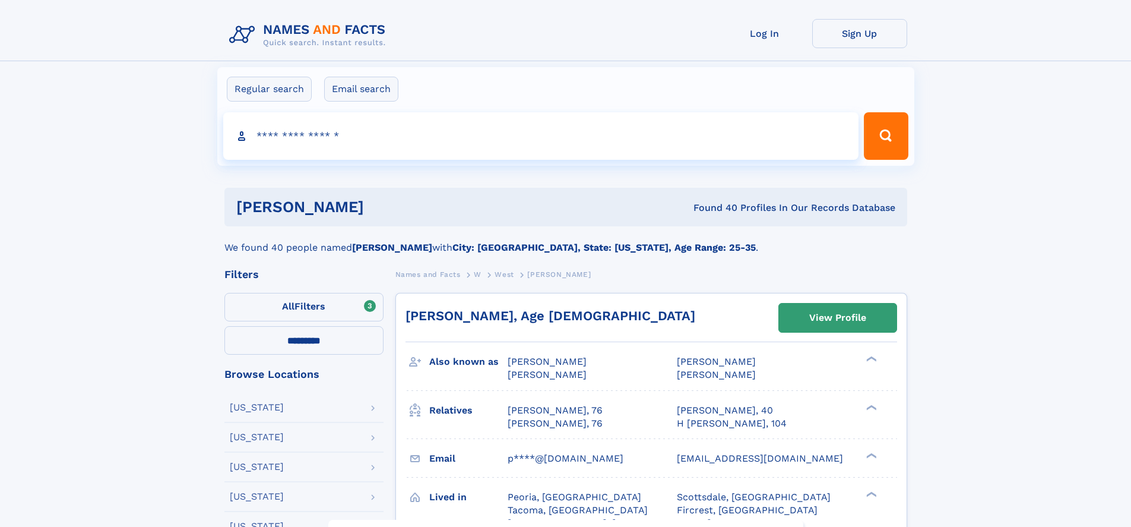  Describe the element at coordinates (504, 274) in the screenshot. I see `a: West` at that location.